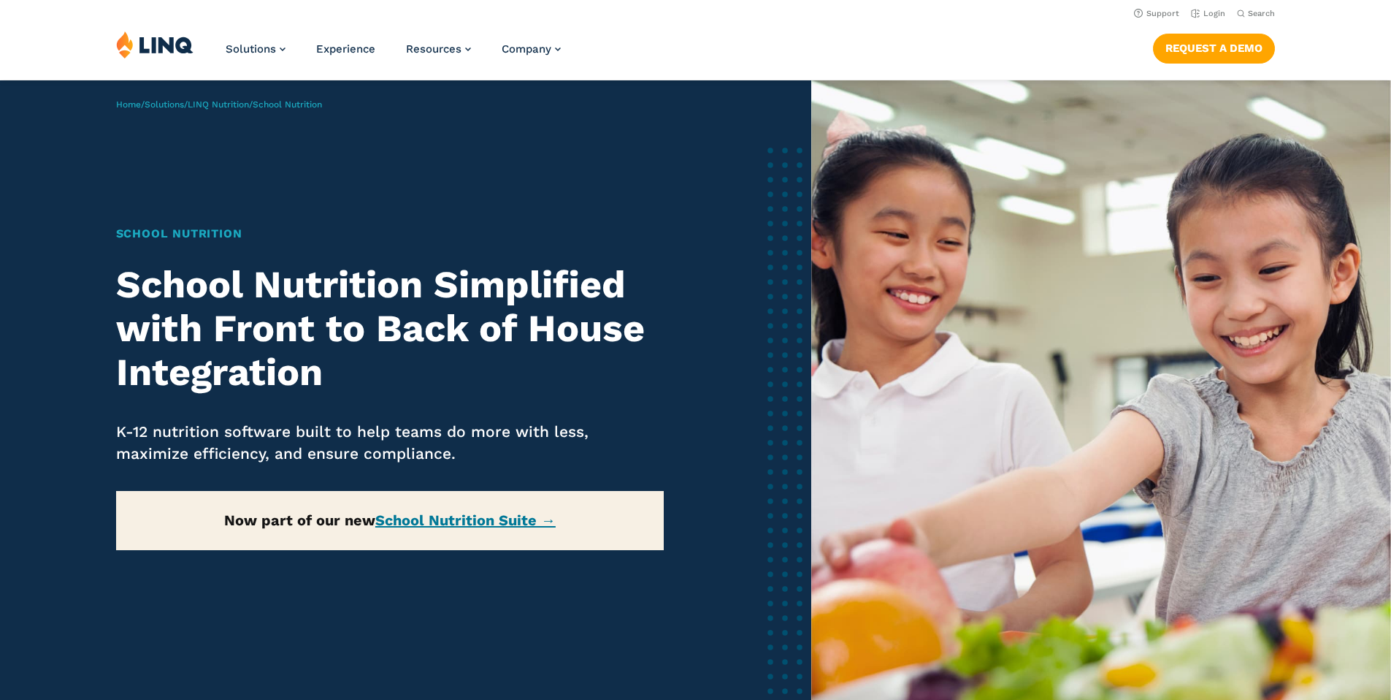 The height and width of the screenshot is (700, 1391). I want to click on a: LINQ Nutrition, so click(218, 104).